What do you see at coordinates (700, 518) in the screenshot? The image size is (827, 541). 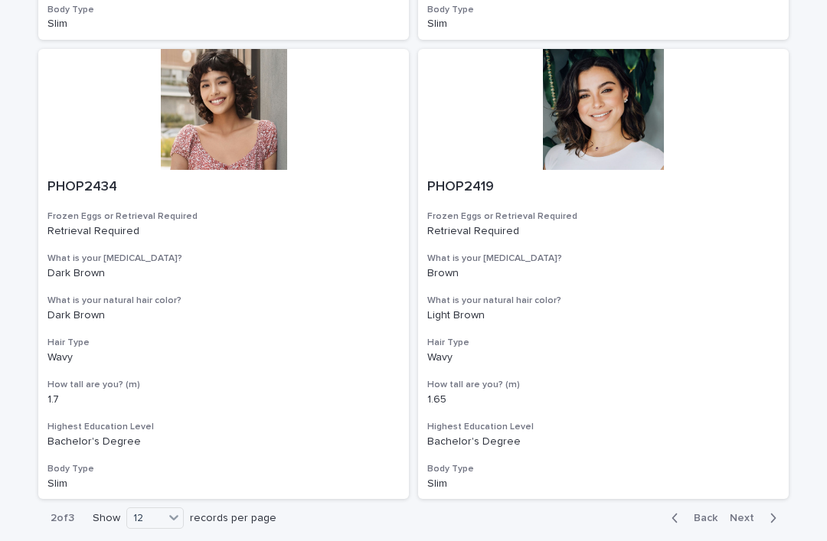 I see `span: Back` at bounding box center [700, 518].